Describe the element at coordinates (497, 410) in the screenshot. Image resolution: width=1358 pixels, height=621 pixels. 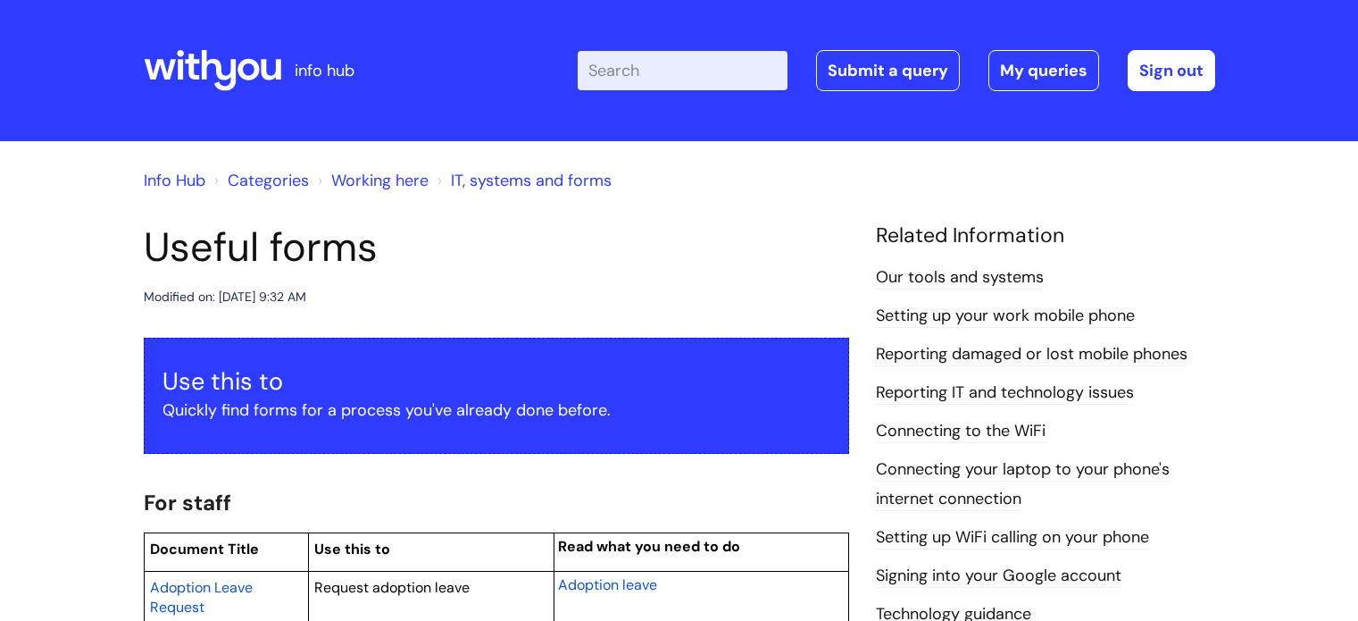
I see `p: Quickly find forms for a process you've already done before.` at that location.